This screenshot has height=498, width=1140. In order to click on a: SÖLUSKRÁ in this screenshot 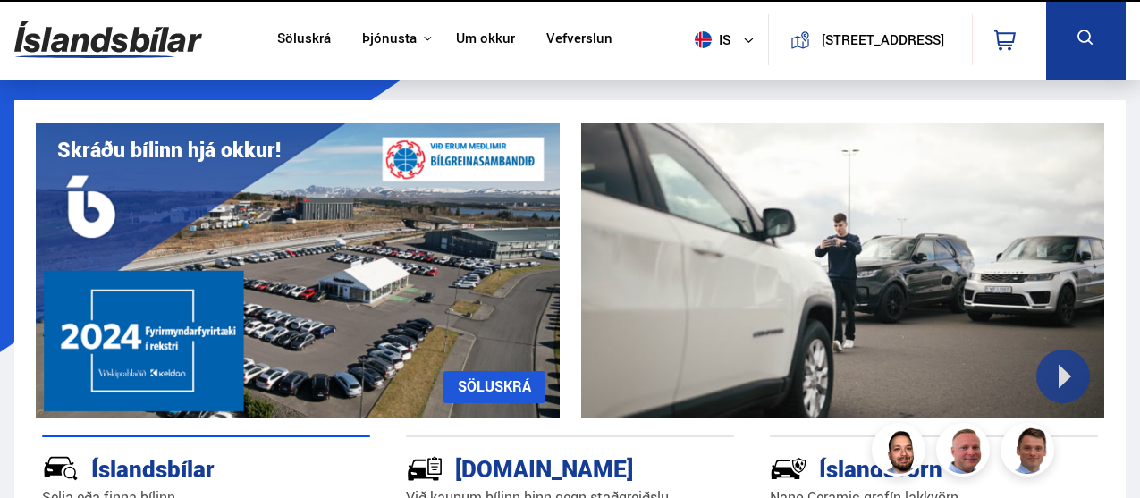, I will do `click(494, 387)`.